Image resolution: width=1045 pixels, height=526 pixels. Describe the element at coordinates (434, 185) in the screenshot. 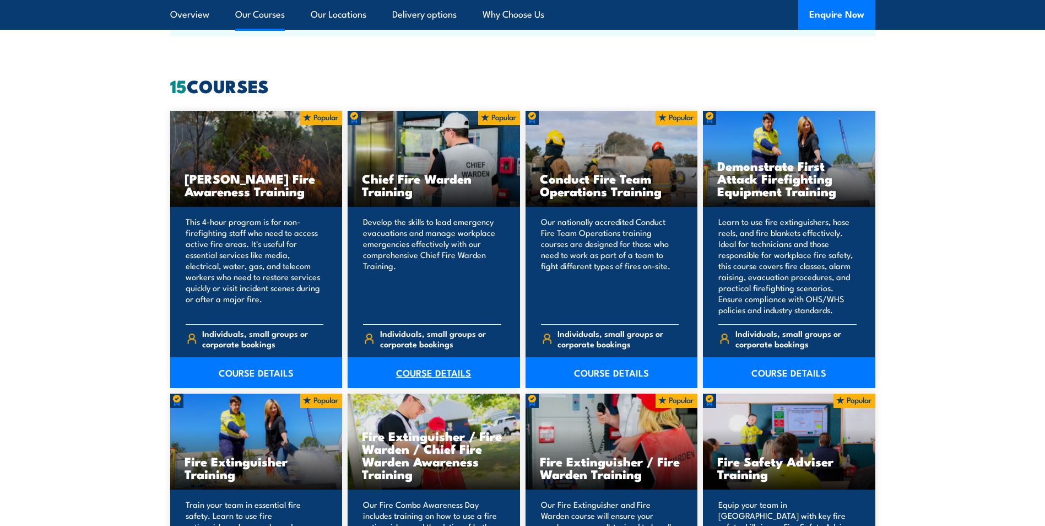

I see `h3: Chief Fire Warden Training` at that location.